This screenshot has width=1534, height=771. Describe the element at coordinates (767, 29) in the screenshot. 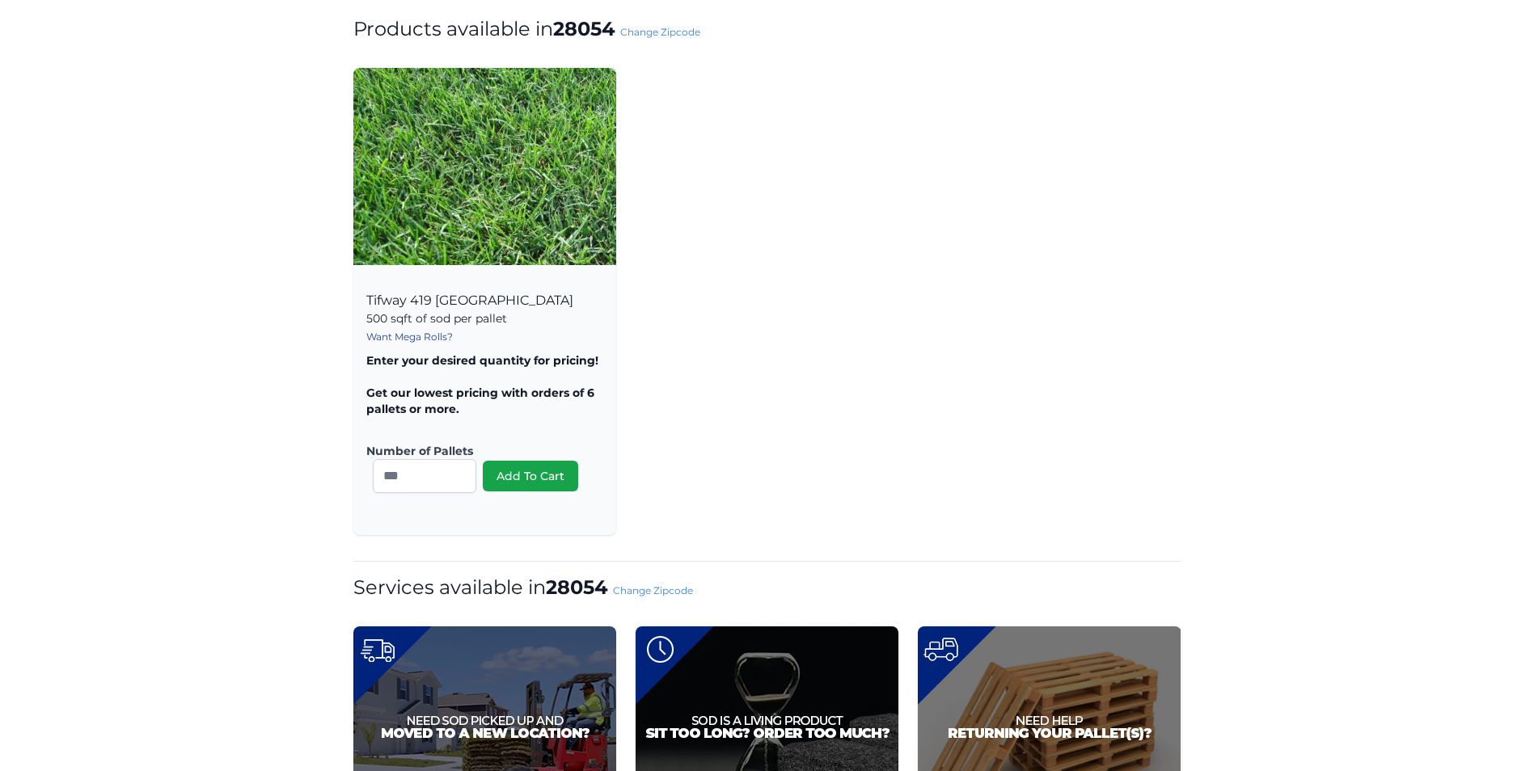

I see `h1: Products available in` at that location.